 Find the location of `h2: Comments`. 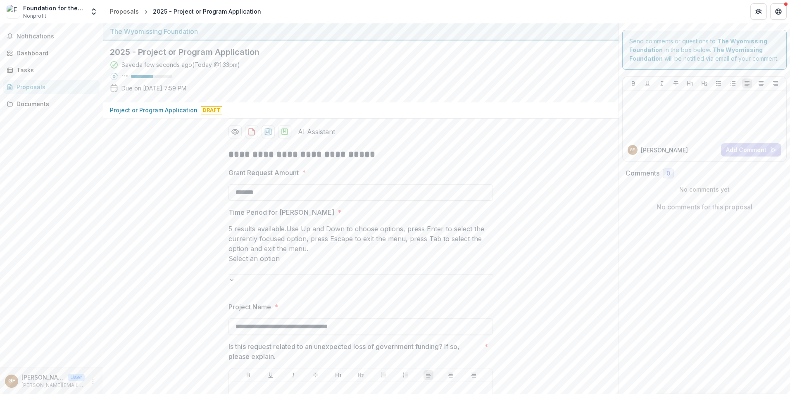

h2: Comments is located at coordinates (642, 173).